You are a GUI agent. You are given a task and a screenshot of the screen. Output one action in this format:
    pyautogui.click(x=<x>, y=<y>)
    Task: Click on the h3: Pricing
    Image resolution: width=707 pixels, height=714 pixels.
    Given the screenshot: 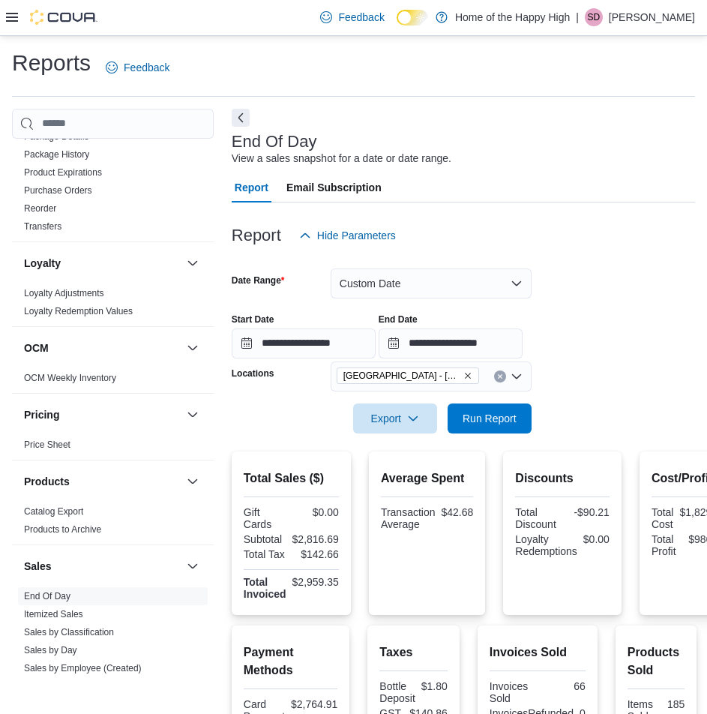 What is the action you would take?
    pyautogui.click(x=41, y=415)
    